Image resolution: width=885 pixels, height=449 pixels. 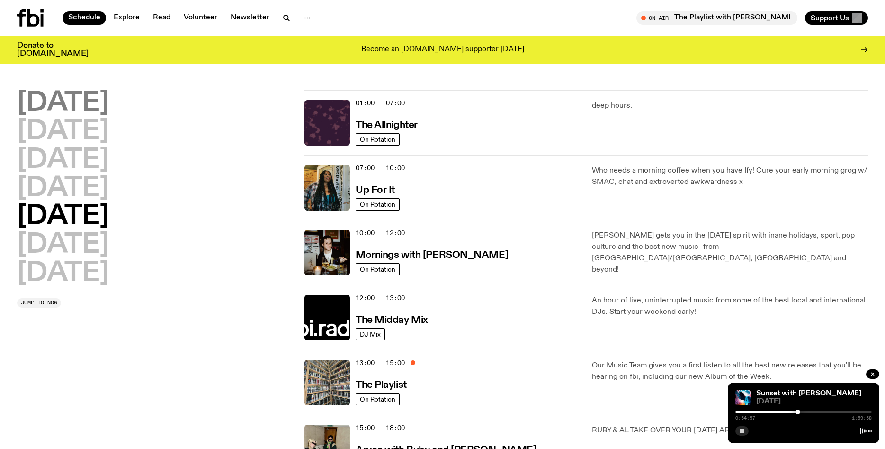 What do you see at coordinates (327, 382) in the screenshot?
I see `img: A corner shot of the fbi music library` at bounding box center [327, 382].